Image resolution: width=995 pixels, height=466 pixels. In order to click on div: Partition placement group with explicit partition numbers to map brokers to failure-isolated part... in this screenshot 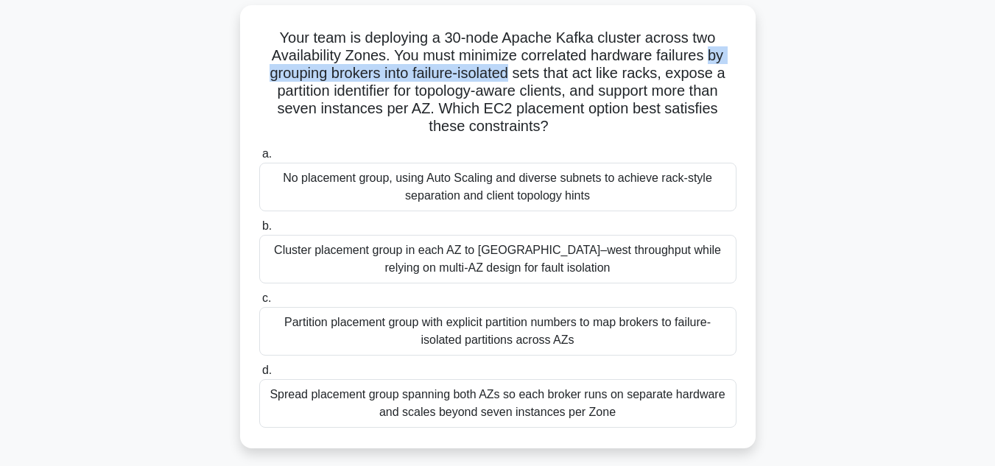, I will do `click(498, 332)`.